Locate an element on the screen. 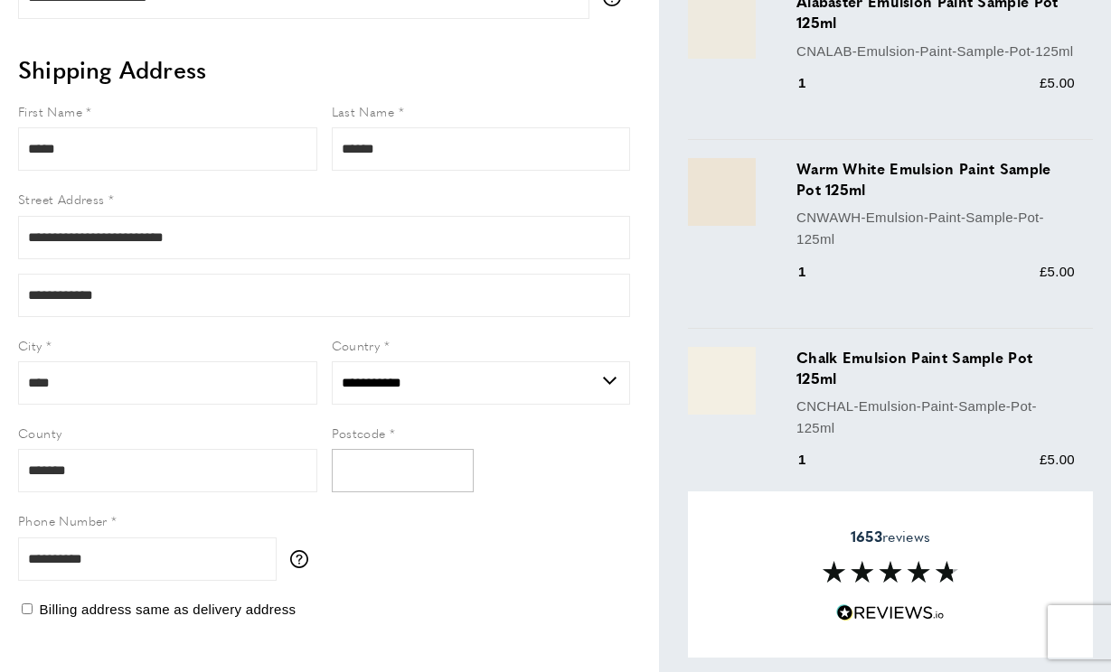 The height and width of the screenshot is (672, 1111). span: Billing address same as delivery address is located at coordinates (167, 609).